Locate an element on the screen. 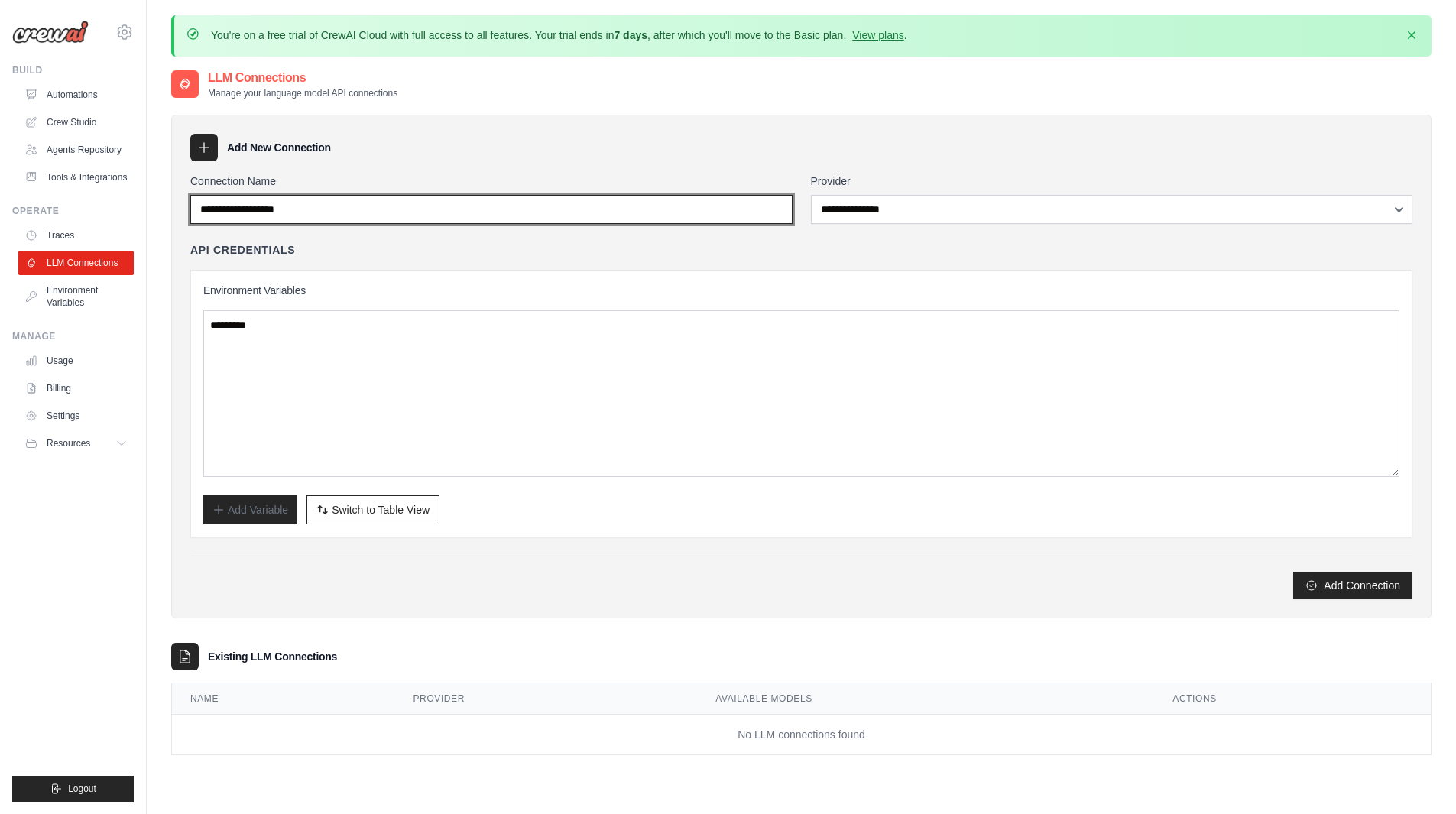 Image resolution: width=1456 pixels, height=814 pixels. div: Manage is located at coordinates (73, 337).